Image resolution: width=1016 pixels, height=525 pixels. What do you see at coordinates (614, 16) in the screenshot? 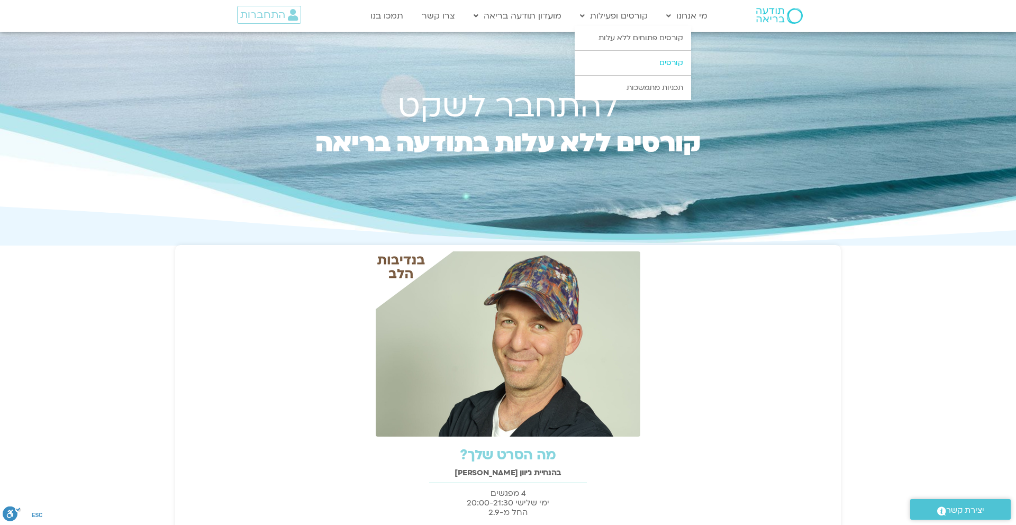
I see `a: קורסים ופעילות` at bounding box center [614, 16].